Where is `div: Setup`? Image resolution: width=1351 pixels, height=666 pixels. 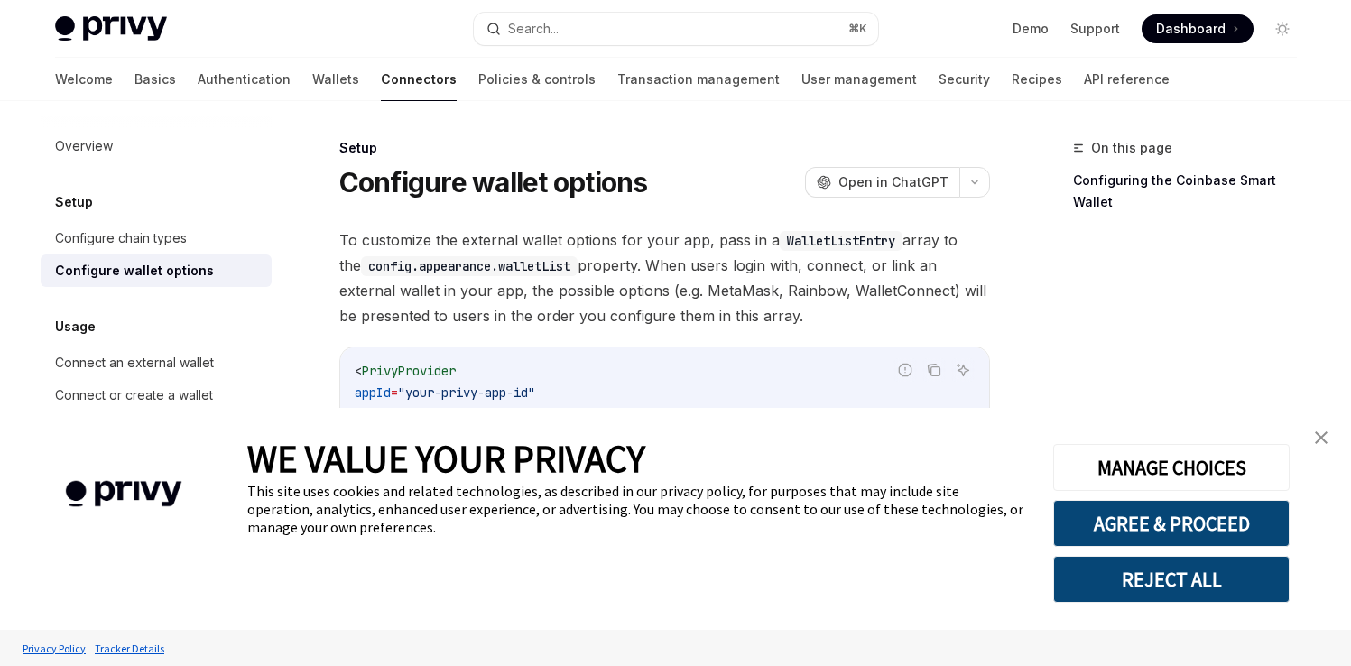 div: Setup is located at coordinates (664, 148).